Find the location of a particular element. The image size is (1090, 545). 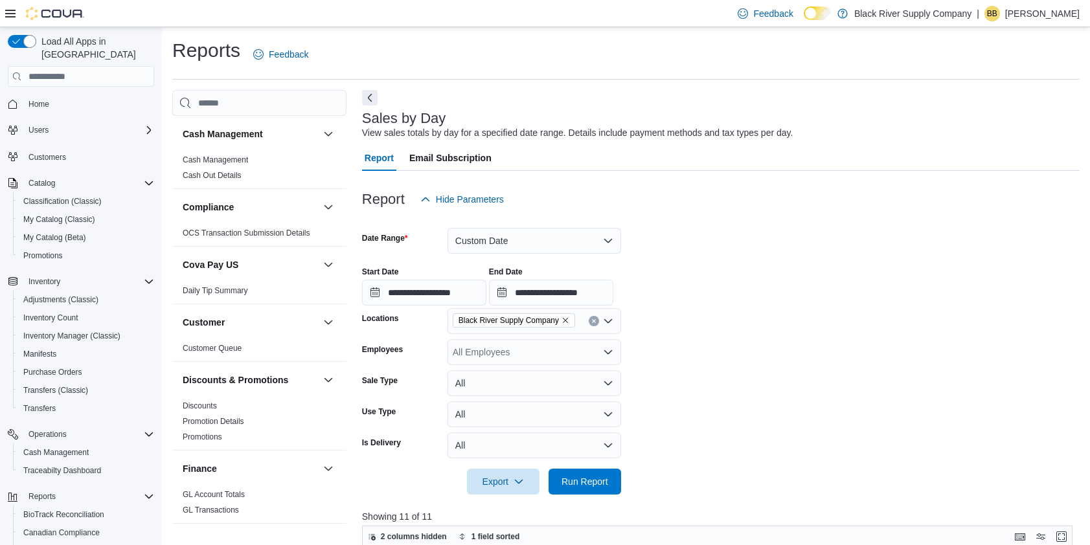

button: Enter fullscreen is located at coordinates (1061, 537).